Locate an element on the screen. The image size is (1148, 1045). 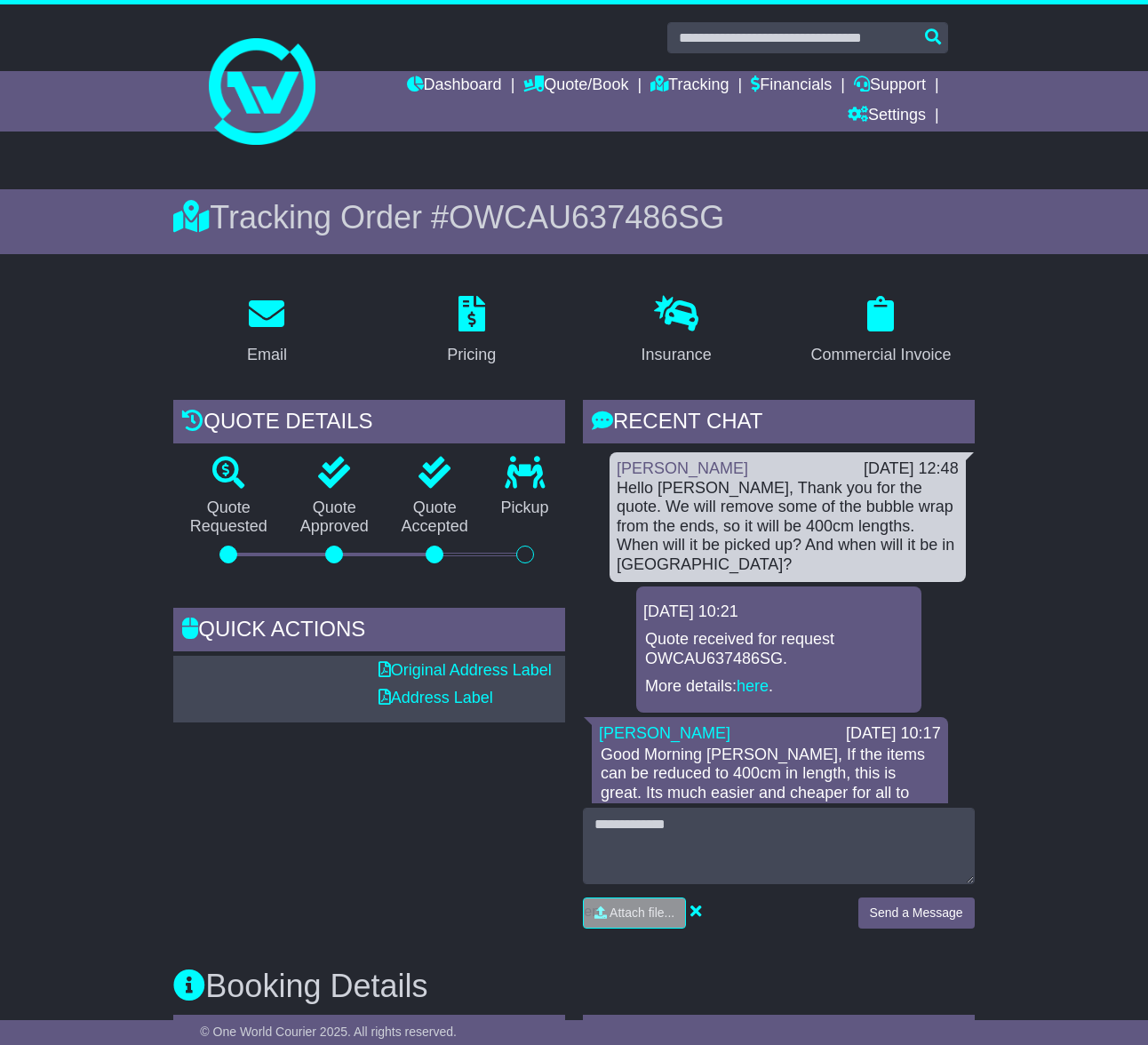
p: Quote Requested is located at coordinates (228, 517).